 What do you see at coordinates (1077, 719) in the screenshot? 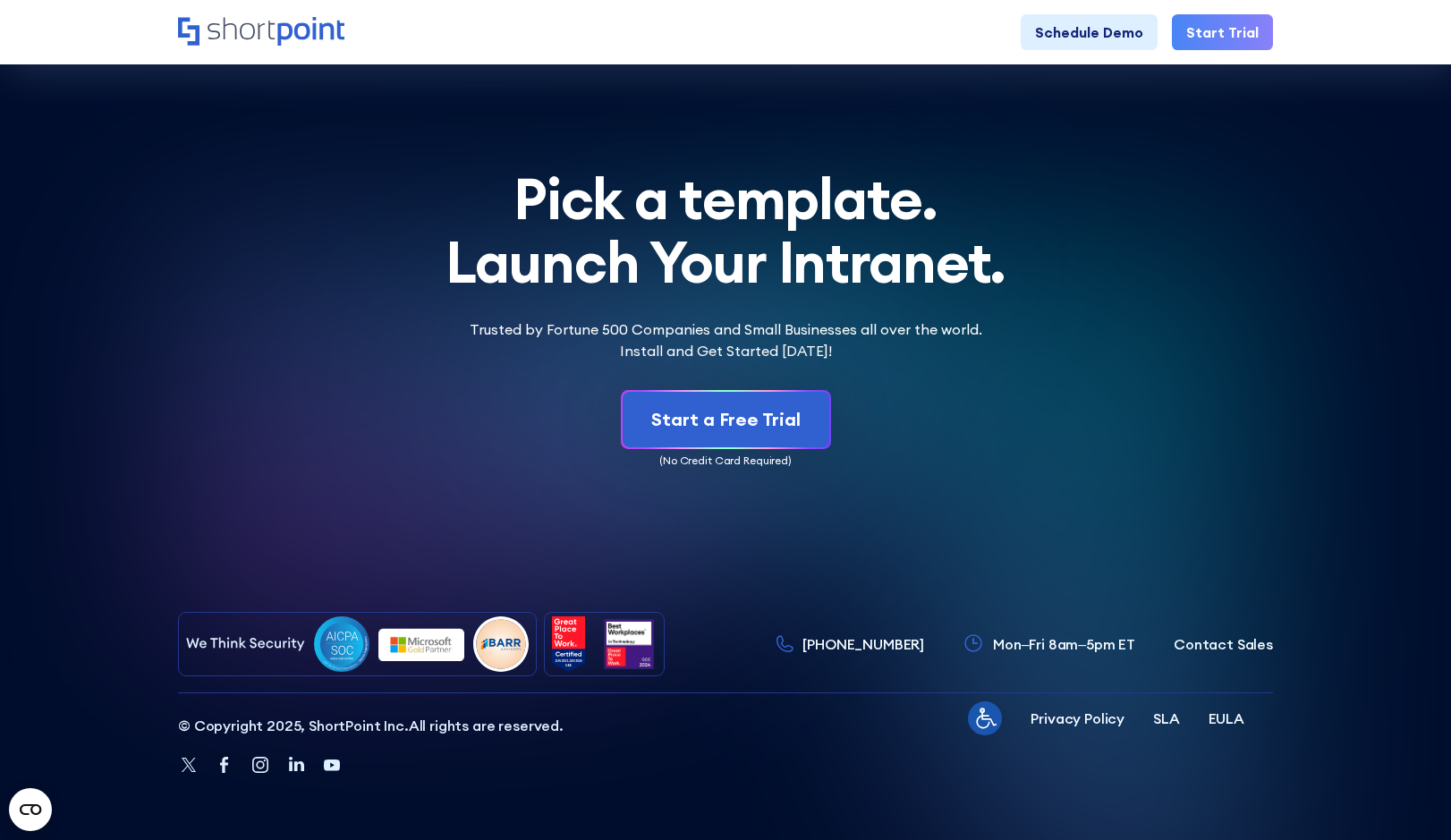
I see `a: Privacy Policy` at bounding box center [1077, 719].